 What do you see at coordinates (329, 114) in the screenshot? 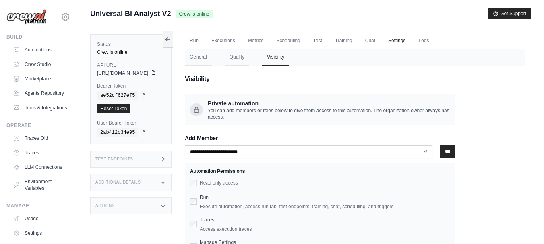
I see `span: You can add members or roles below to give them access to this automation. The organization owner...` at bounding box center [329, 114].